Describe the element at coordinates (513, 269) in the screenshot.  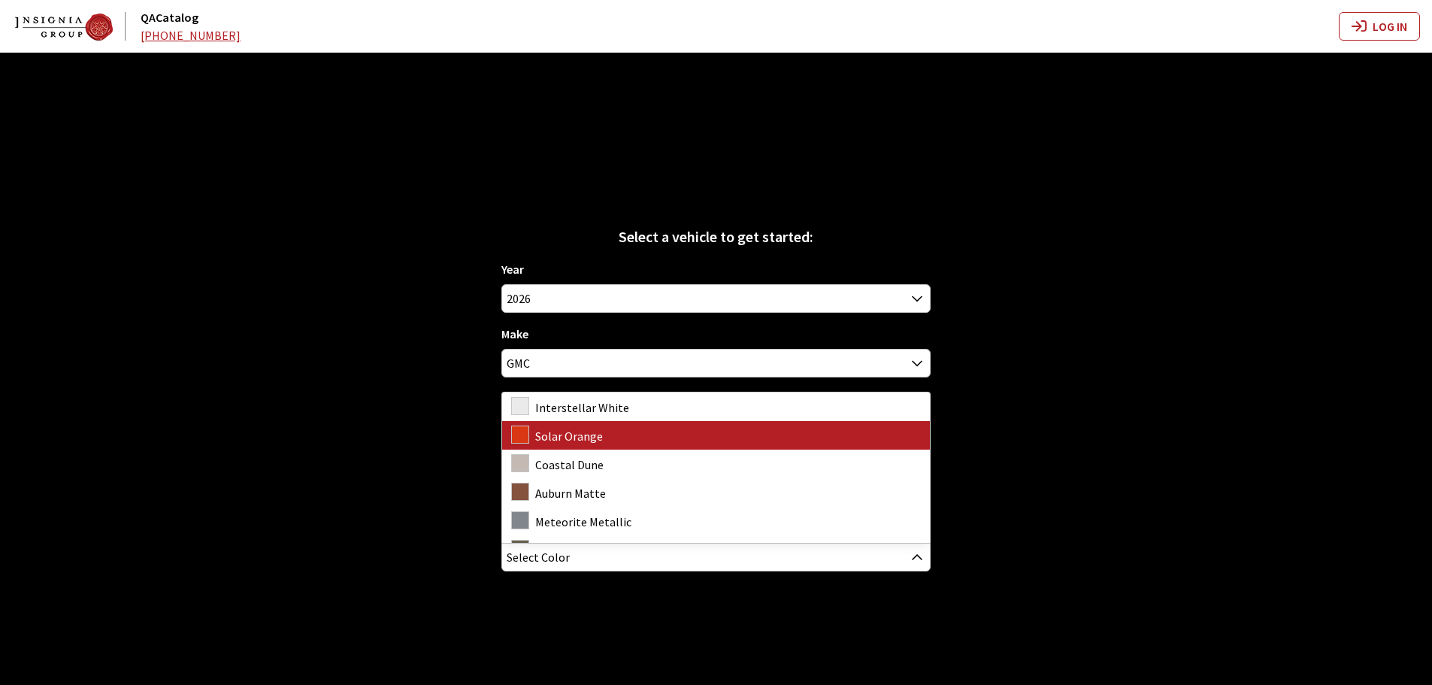
I see `label: Year` at that location.